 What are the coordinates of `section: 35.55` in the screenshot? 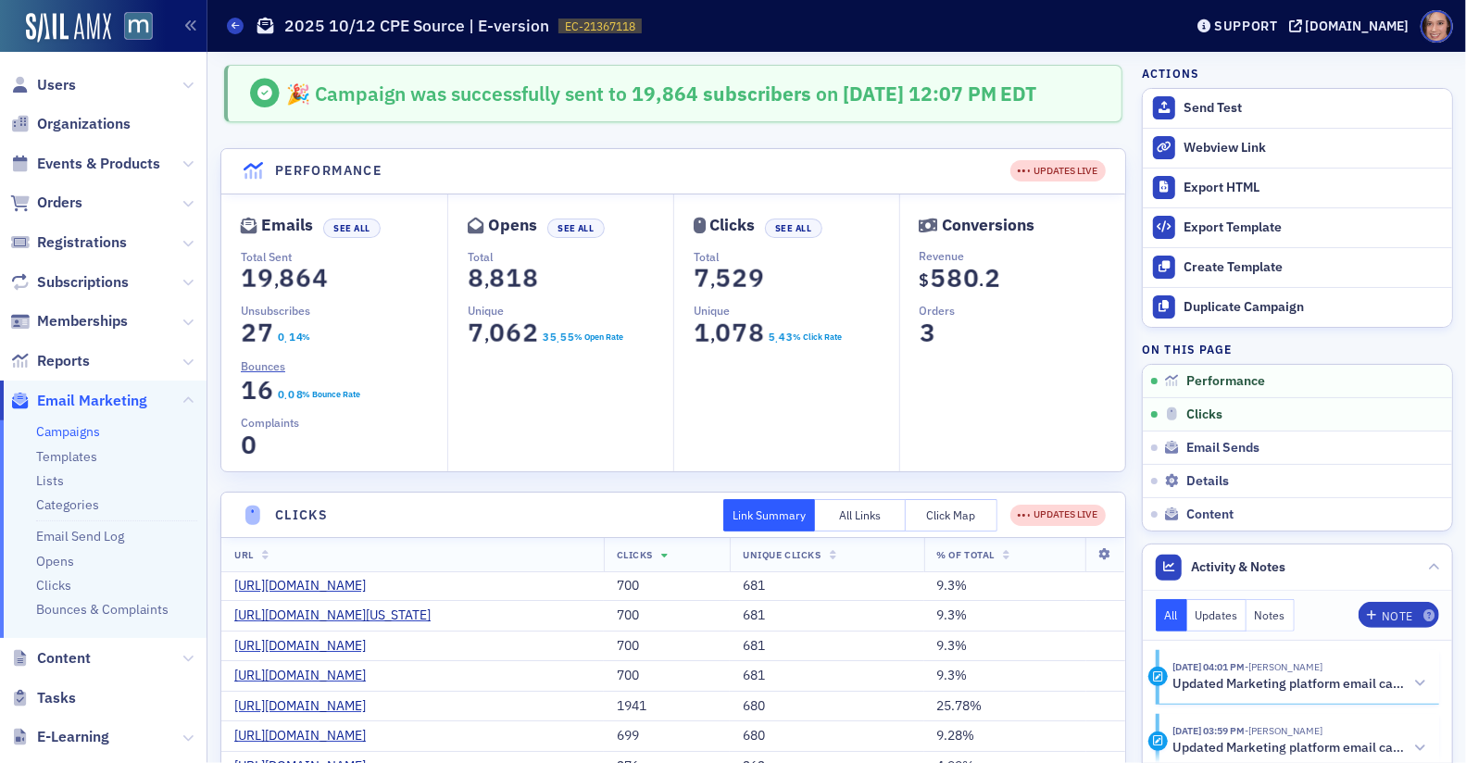 It's located at (558, 337).